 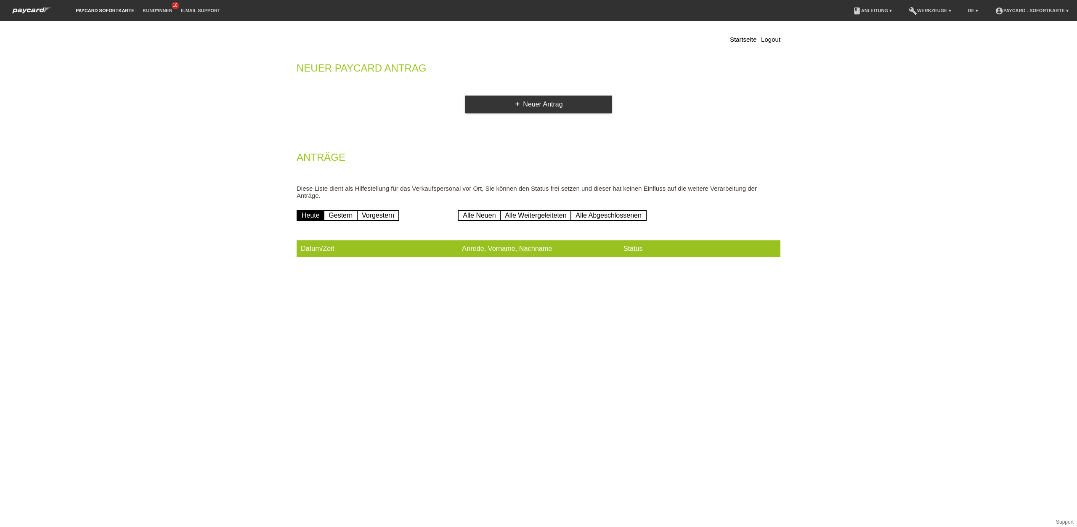 What do you see at coordinates (517, 104) in the screenshot?
I see `i: add` at bounding box center [517, 104].